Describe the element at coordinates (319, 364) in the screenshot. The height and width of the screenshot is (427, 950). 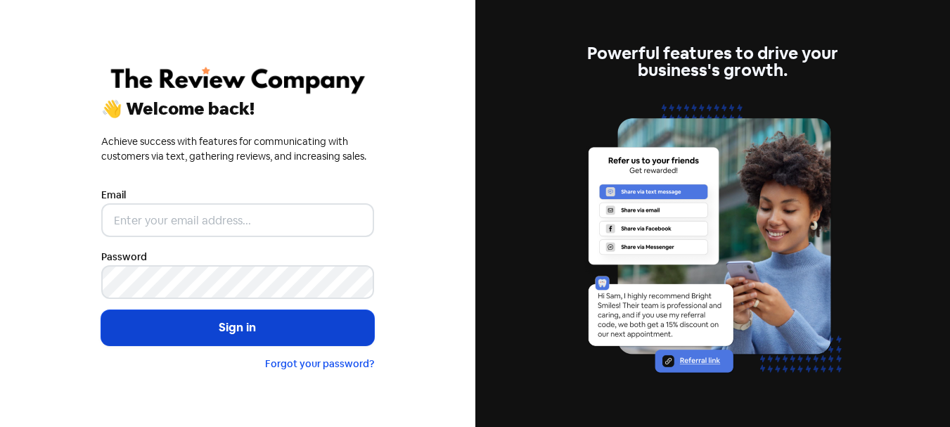
I see `a: Forgot your password?` at that location.